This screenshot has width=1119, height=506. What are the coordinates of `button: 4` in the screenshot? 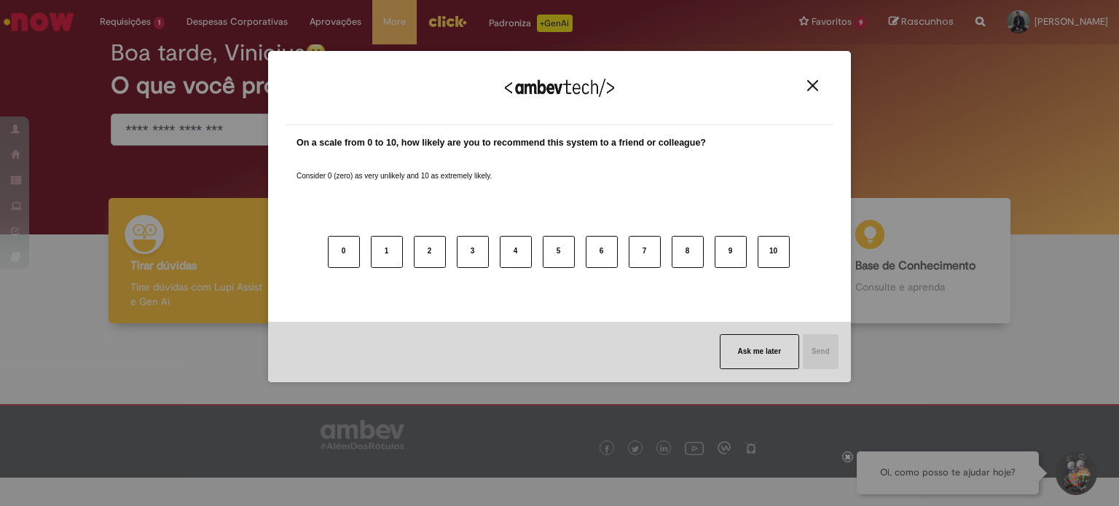 It's located at (516, 252).